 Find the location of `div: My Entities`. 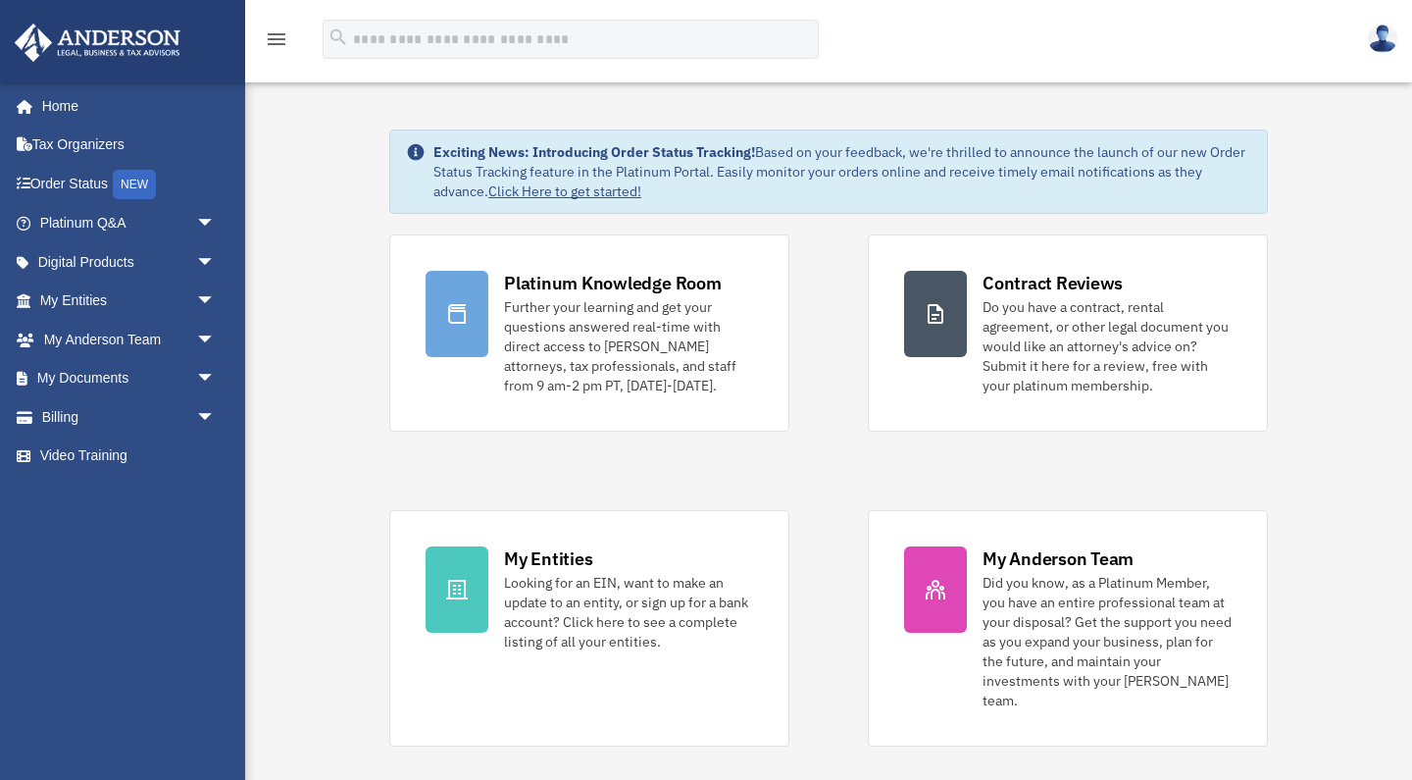

div: My Entities is located at coordinates (548, 558).